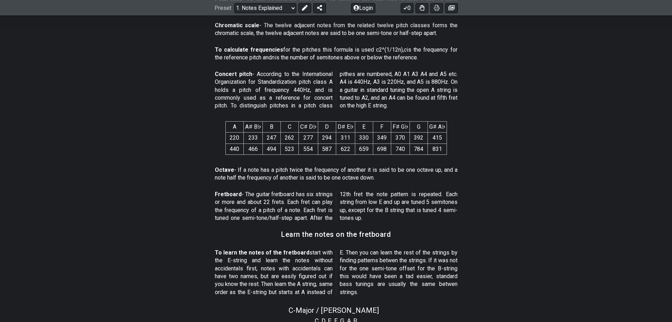 This screenshot has width=672, height=322. Describe the element at coordinates (336, 29) in the screenshot. I see `p: - The twelve adjacent notes from the related twelve pitch classes forms the chromatic scale, the ...` at that location.